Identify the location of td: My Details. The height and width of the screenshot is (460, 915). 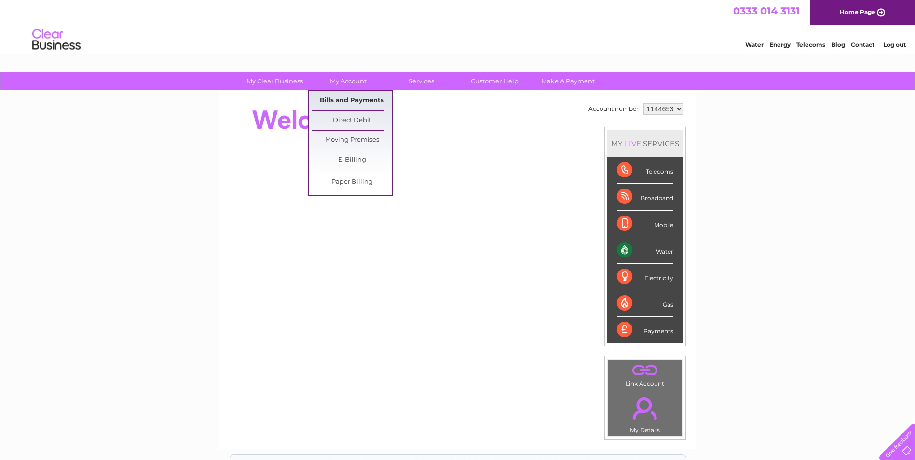
(645, 413).